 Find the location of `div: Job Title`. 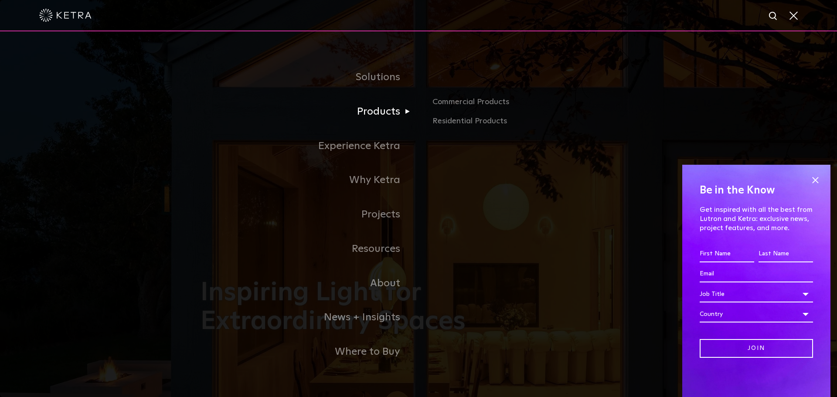

div: Job Title is located at coordinates (757, 294).